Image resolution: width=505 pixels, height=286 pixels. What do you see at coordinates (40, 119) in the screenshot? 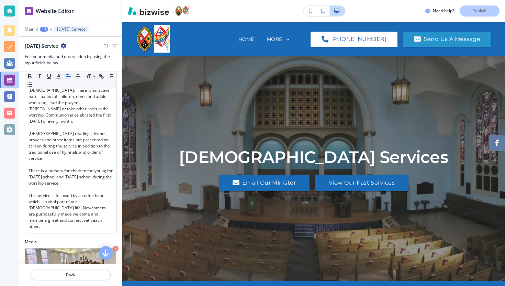
I see `div: Bizwise` at bounding box center [40, 119].